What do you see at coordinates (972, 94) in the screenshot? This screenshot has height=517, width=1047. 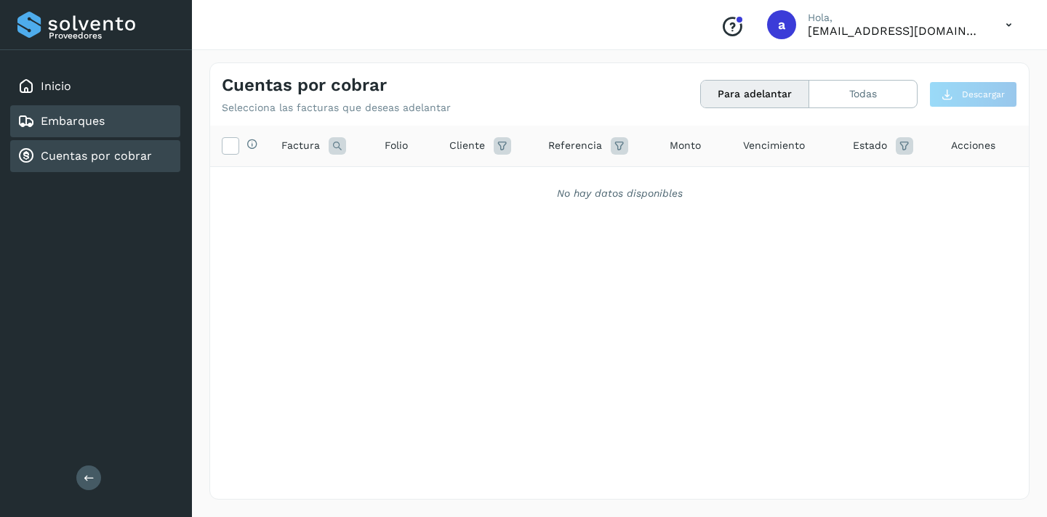 I see `button: Descargar` at bounding box center [972, 94].